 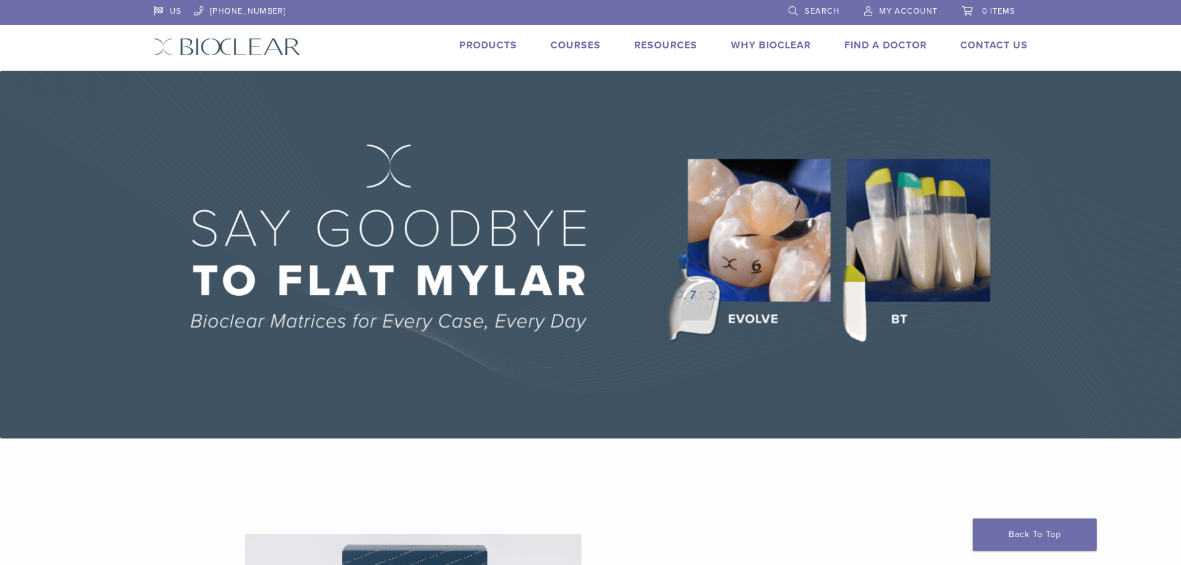 What do you see at coordinates (666, 45) in the screenshot?
I see `a: Resources` at bounding box center [666, 45].